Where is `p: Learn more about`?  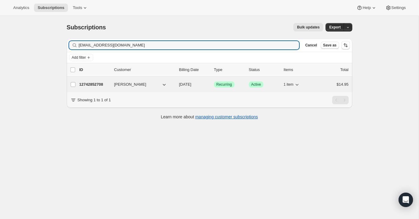 p: Learn more about is located at coordinates (209, 117).